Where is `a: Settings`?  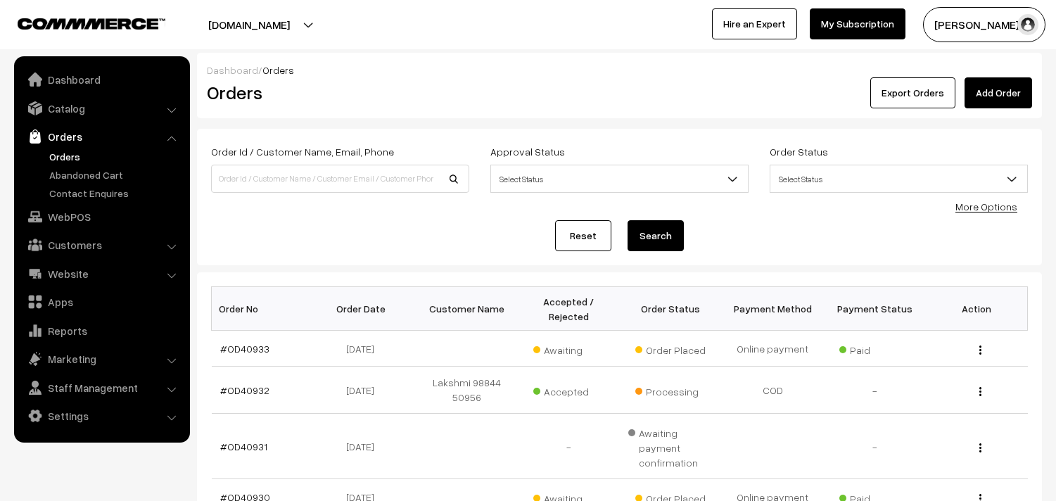 a: Settings is located at coordinates (101, 416).